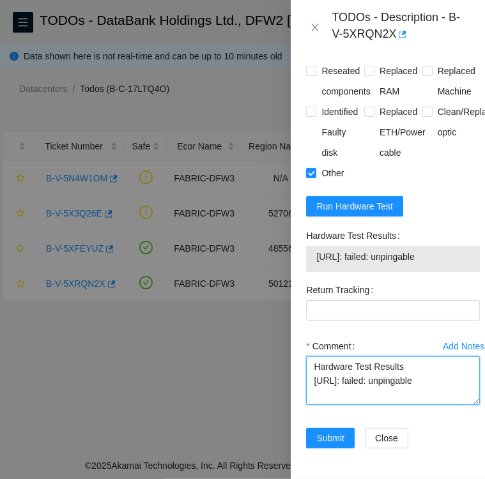  What do you see at coordinates (400, 27) in the screenshot?
I see `div: TODOs - Description - B-V-5XRQN2X` at bounding box center [400, 27].